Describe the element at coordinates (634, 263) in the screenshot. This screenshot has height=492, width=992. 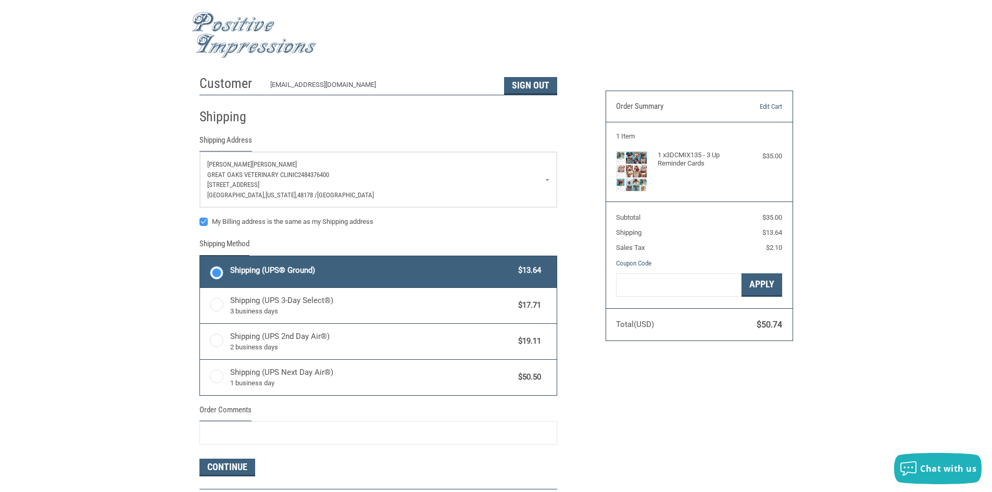
I see `a: Coupon Code` at that location.